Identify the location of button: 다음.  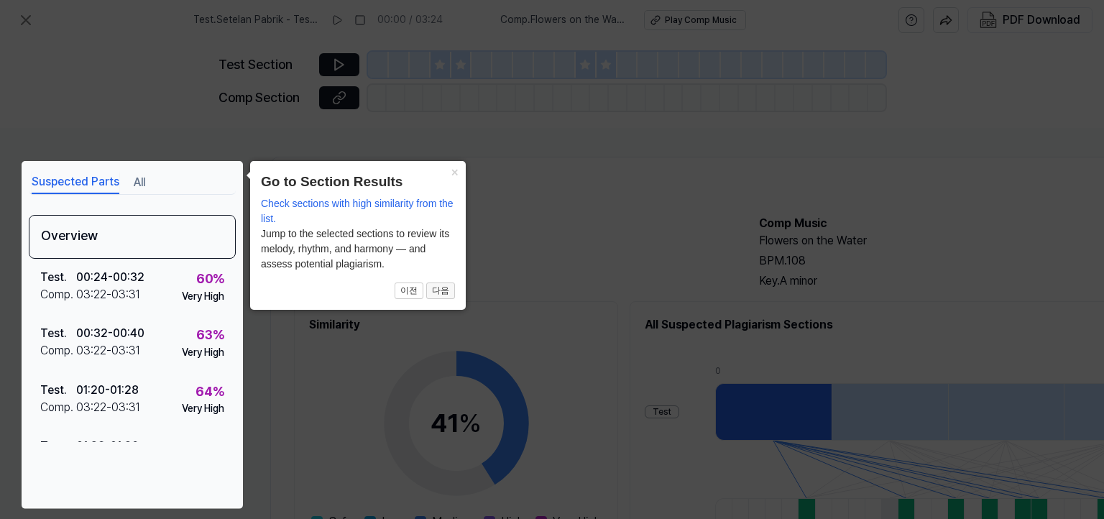
(441, 291).